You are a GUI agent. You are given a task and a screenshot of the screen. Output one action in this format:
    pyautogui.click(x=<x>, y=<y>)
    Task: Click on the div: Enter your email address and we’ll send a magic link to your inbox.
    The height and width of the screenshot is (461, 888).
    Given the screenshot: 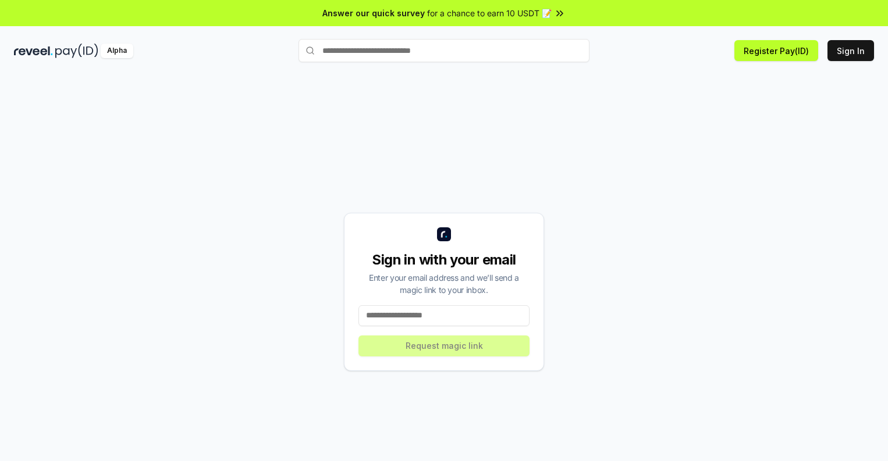 What is the action you would take?
    pyautogui.click(x=444, y=284)
    